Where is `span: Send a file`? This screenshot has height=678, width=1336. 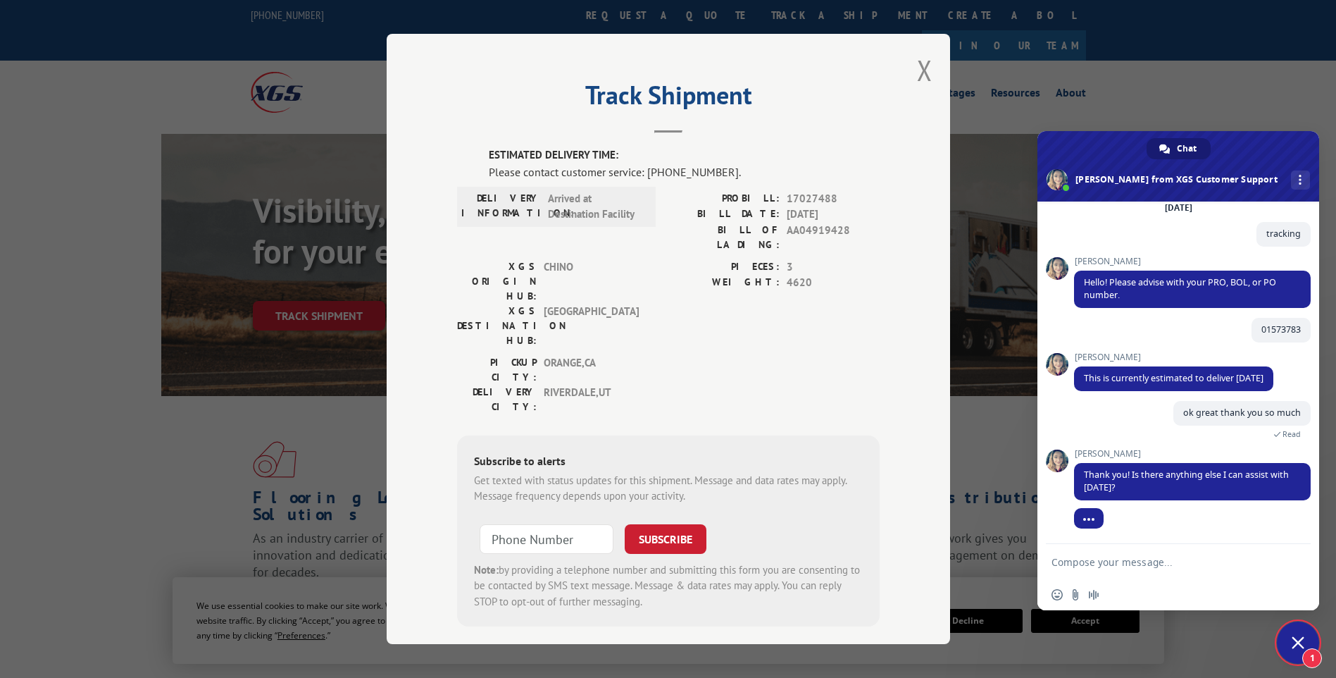 span: Send a file is located at coordinates (1076, 594).